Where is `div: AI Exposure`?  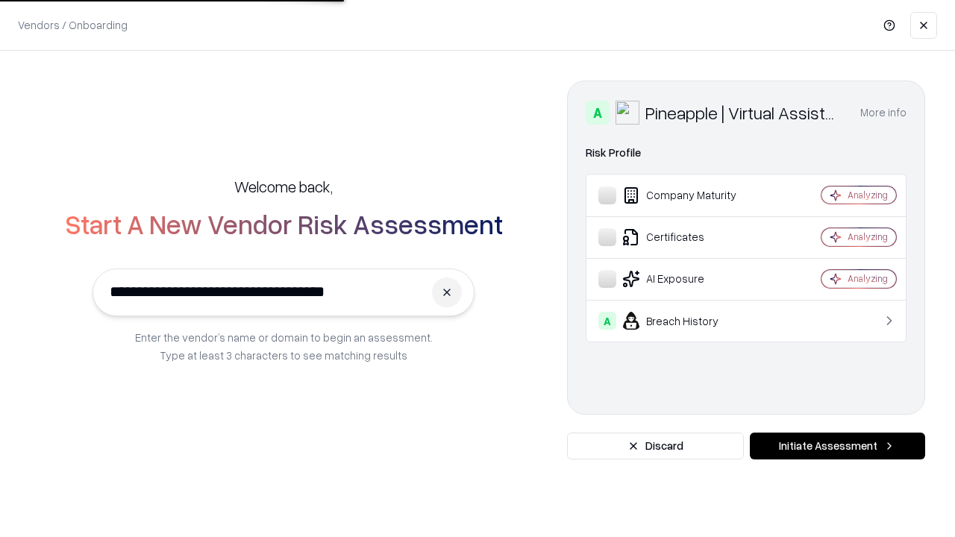
div: AI Exposure is located at coordinates (687, 279).